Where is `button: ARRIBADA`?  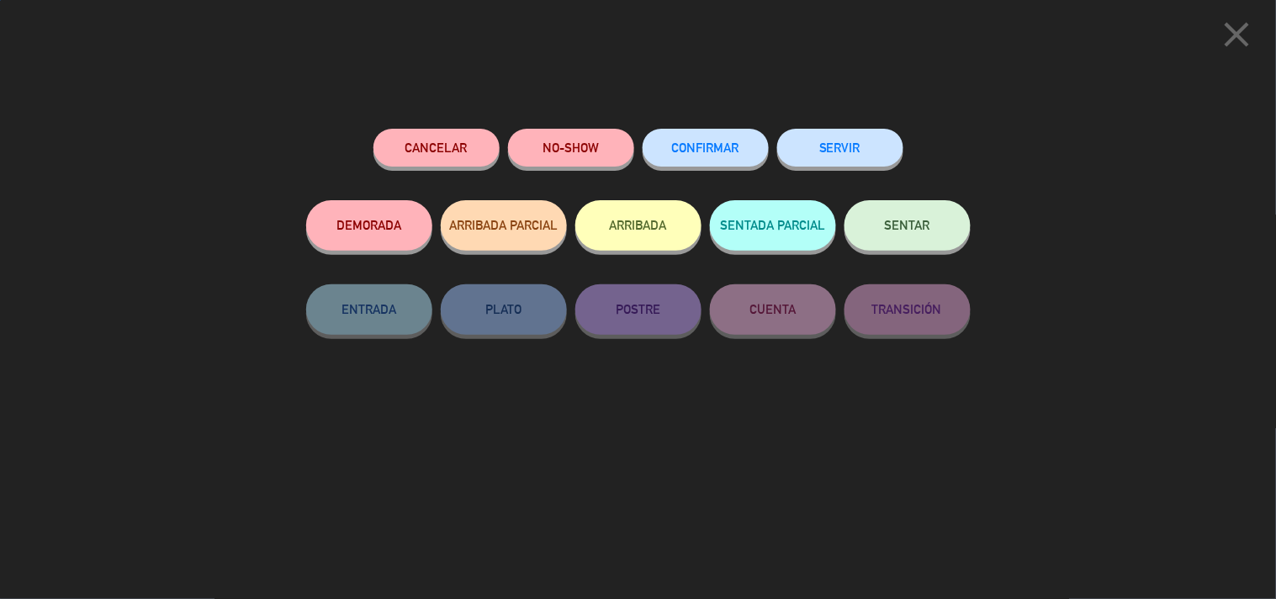
button: ARRIBADA is located at coordinates (638, 225).